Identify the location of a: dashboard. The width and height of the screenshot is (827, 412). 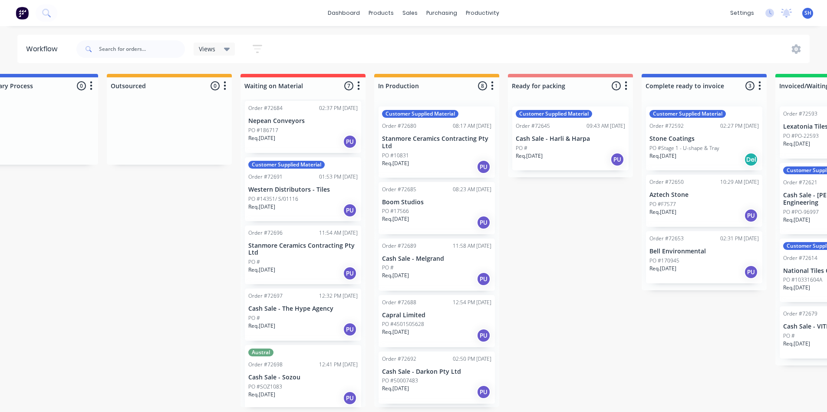
(344, 13).